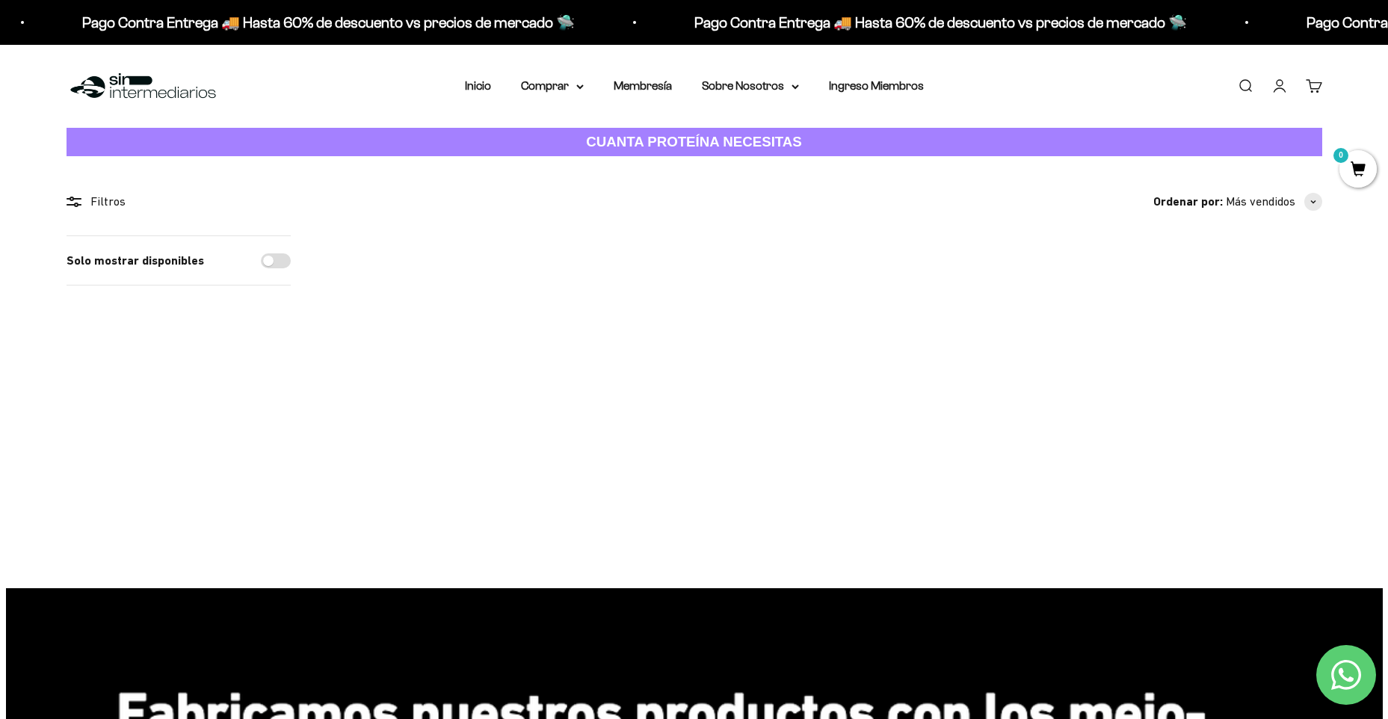 The width and height of the screenshot is (1388, 719). What do you see at coordinates (478, 85) in the screenshot?
I see `a: Inicio` at bounding box center [478, 85].